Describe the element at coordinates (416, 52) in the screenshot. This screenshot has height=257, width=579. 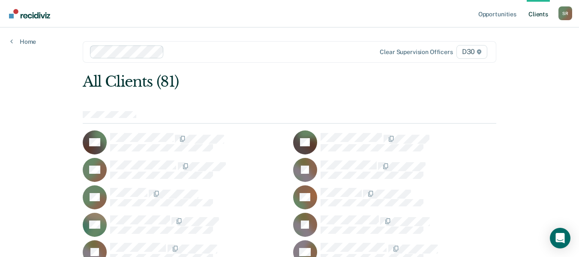
I see `div: Clear supervision officers` at that location.